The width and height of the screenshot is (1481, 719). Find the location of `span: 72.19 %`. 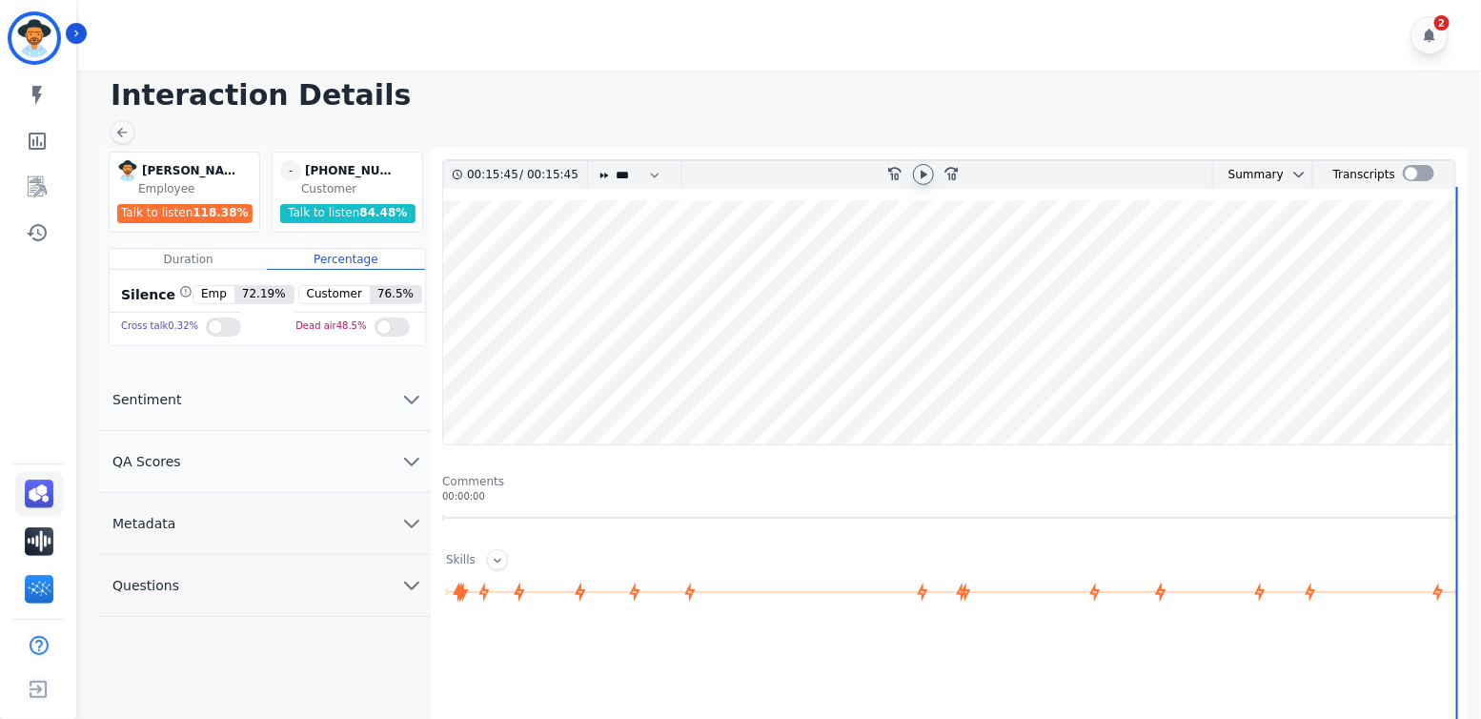

span: 72.19 % is located at coordinates (264, 295).